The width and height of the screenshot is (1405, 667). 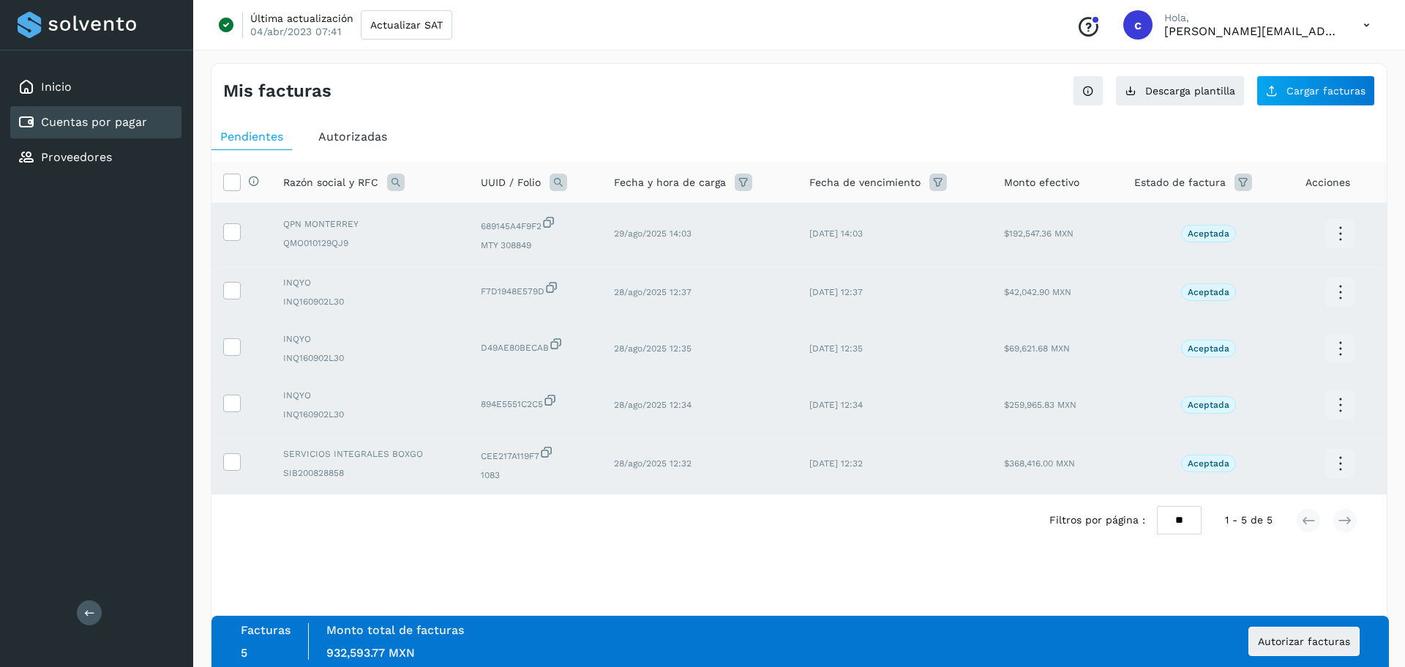 I want to click on p: 04/abr/2023 07:41, so click(x=296, y=31).